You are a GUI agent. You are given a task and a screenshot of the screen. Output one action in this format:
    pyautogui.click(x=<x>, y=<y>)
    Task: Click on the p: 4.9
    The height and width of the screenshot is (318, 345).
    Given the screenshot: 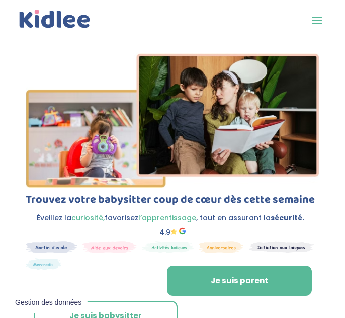 What is the action you would take?
    pyautogui.click(x=172, y=233)
    